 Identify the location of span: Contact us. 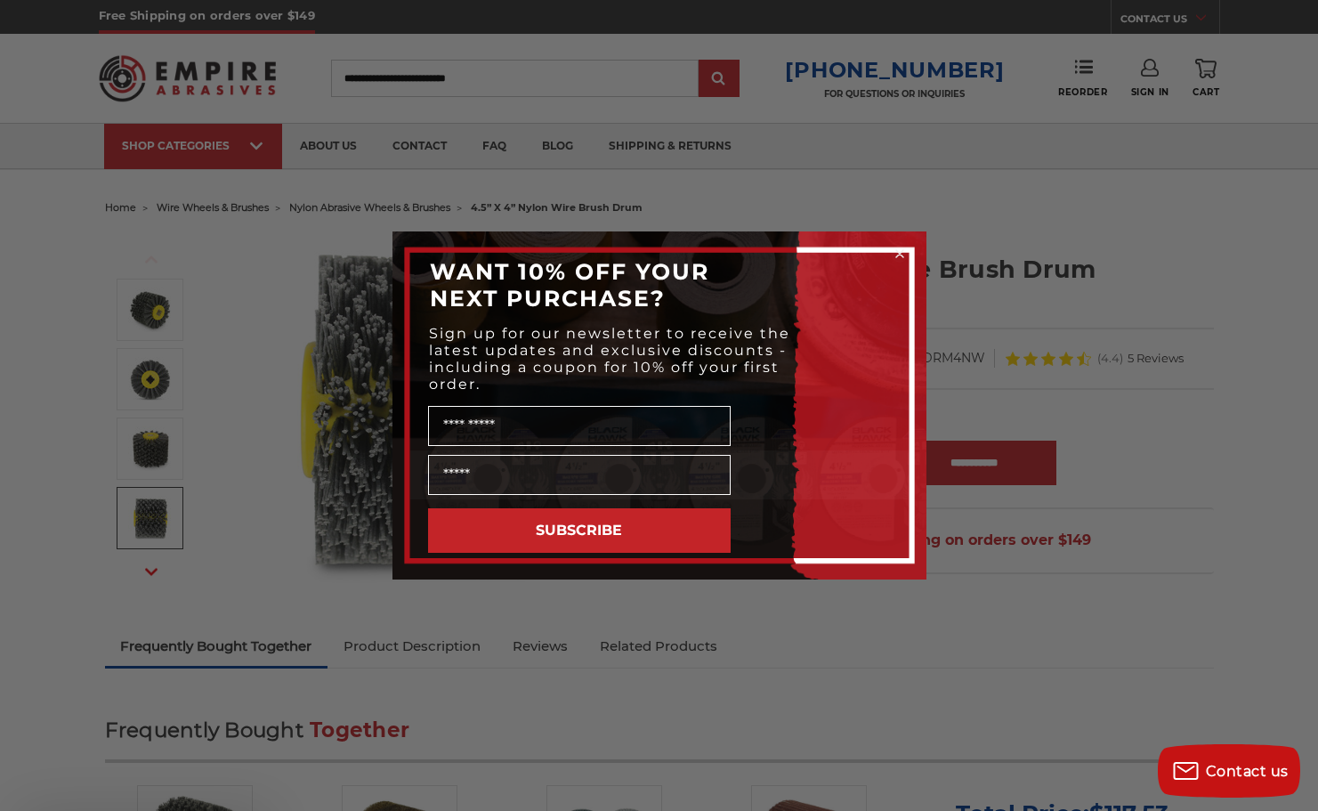
(1247, 771).